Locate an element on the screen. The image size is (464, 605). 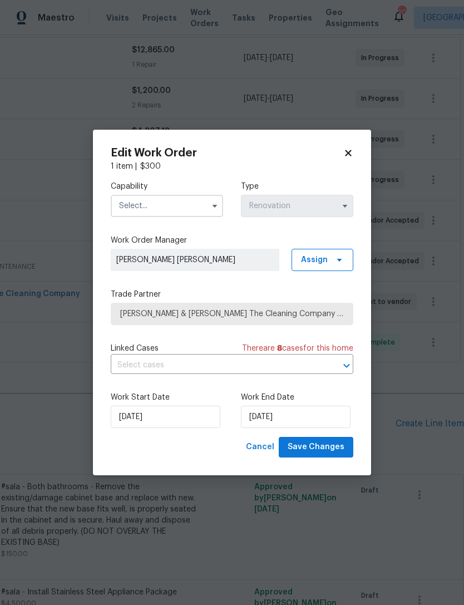
span: Linked Cases is located at coordinates (135, 348).